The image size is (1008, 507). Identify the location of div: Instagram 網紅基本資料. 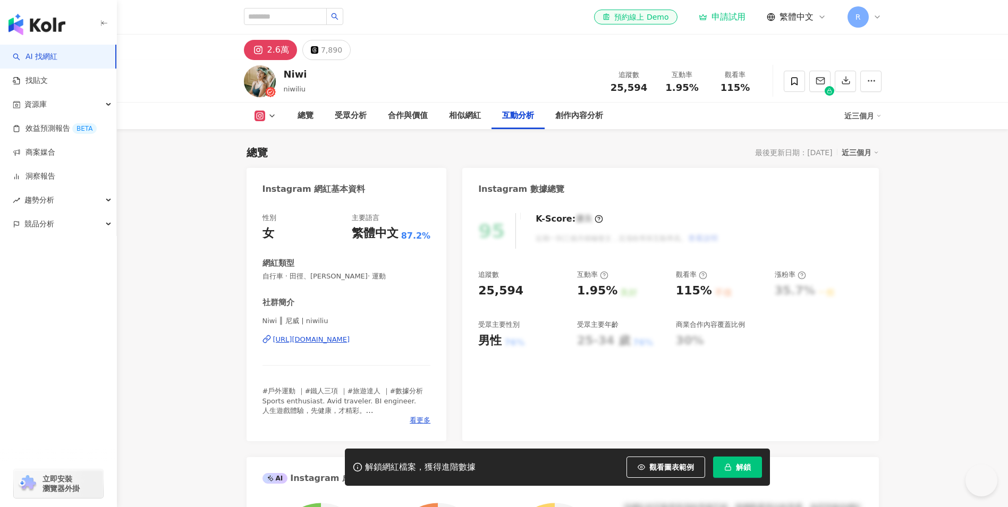
(314, 189).